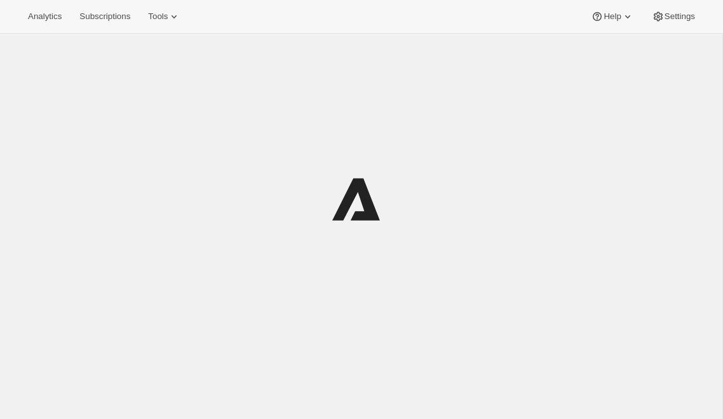 The width and height of the screenshot is (723, 419). I want to click on span: Settings, so click(680, 17).